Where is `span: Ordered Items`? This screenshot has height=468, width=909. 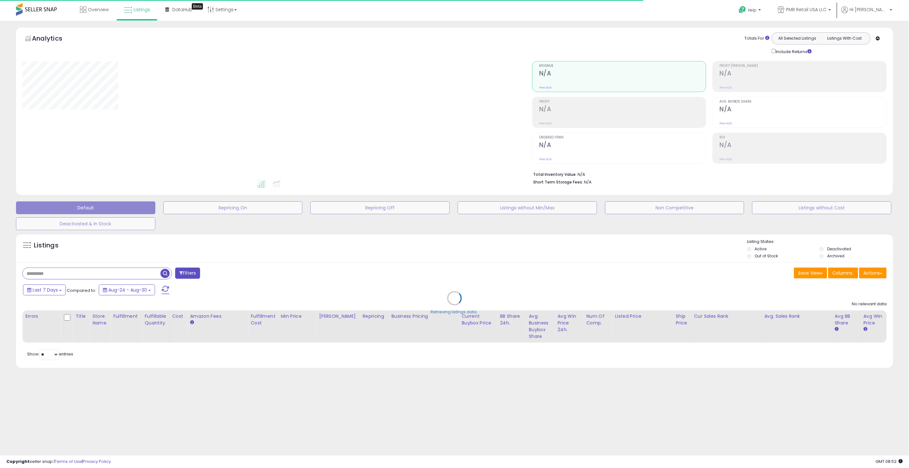 span: Ordered Items is located at coordinates (623, 137).